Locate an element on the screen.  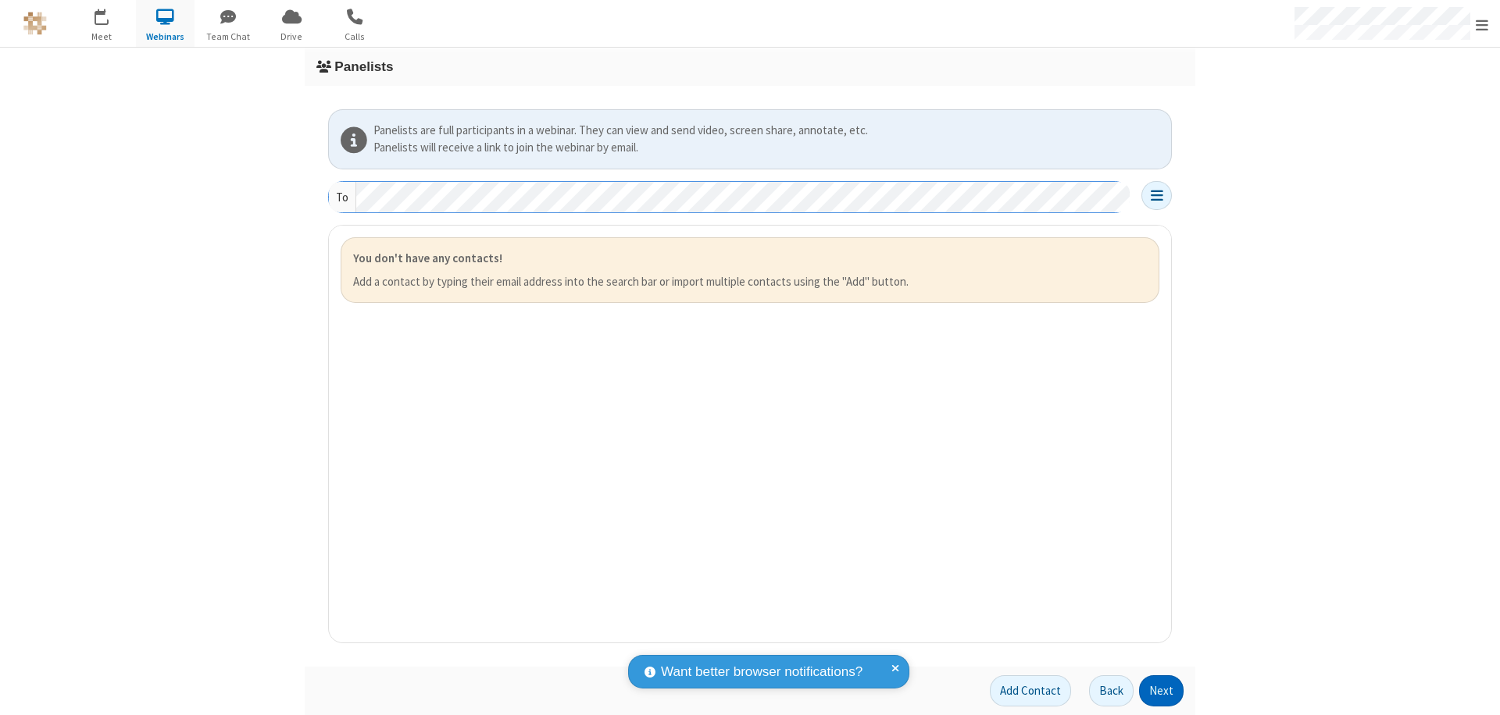
p: Add a contact by typing their email address into the search bar or import multiple contacts using... is located at coordinates (750, 282).